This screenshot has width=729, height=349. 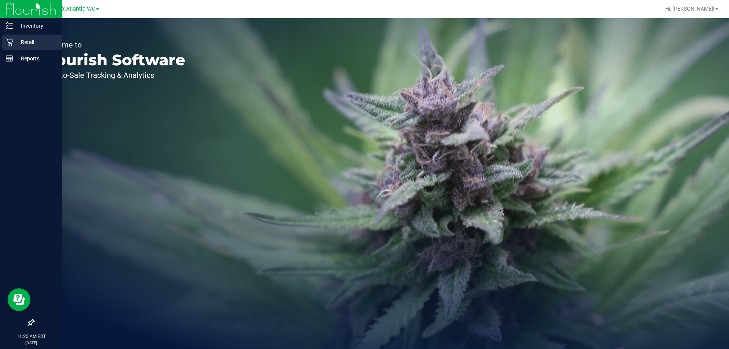 What do you see at coordinates (36, 26) in the screenshot?
I see `p: Inventory` at bounding box center [36, 26].